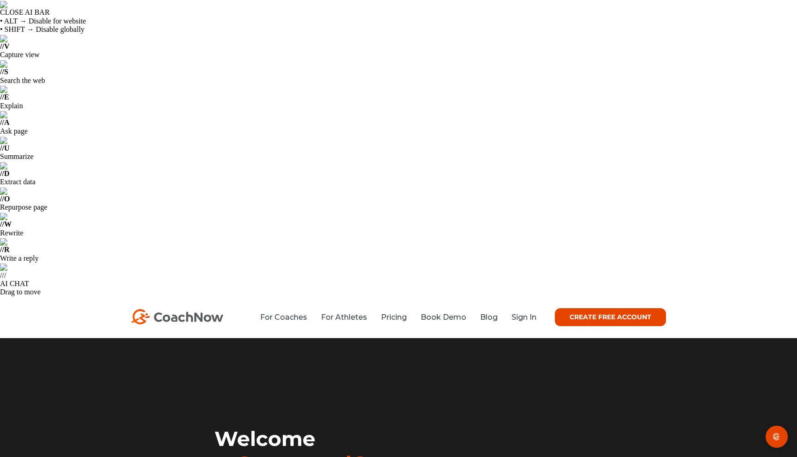 This screenshot has width=797, height=457. Describe the element at coordinates (177, 317) in the screenshot. I see `img: CoachNow Logo` at that location.